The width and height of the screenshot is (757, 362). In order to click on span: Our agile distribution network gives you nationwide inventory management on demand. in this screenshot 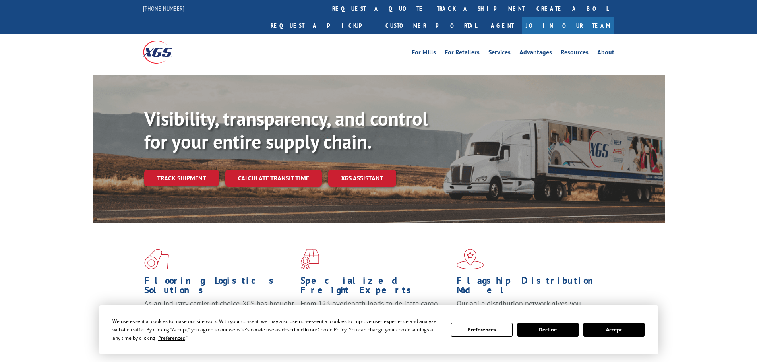, I will do `click(529, 308)`.